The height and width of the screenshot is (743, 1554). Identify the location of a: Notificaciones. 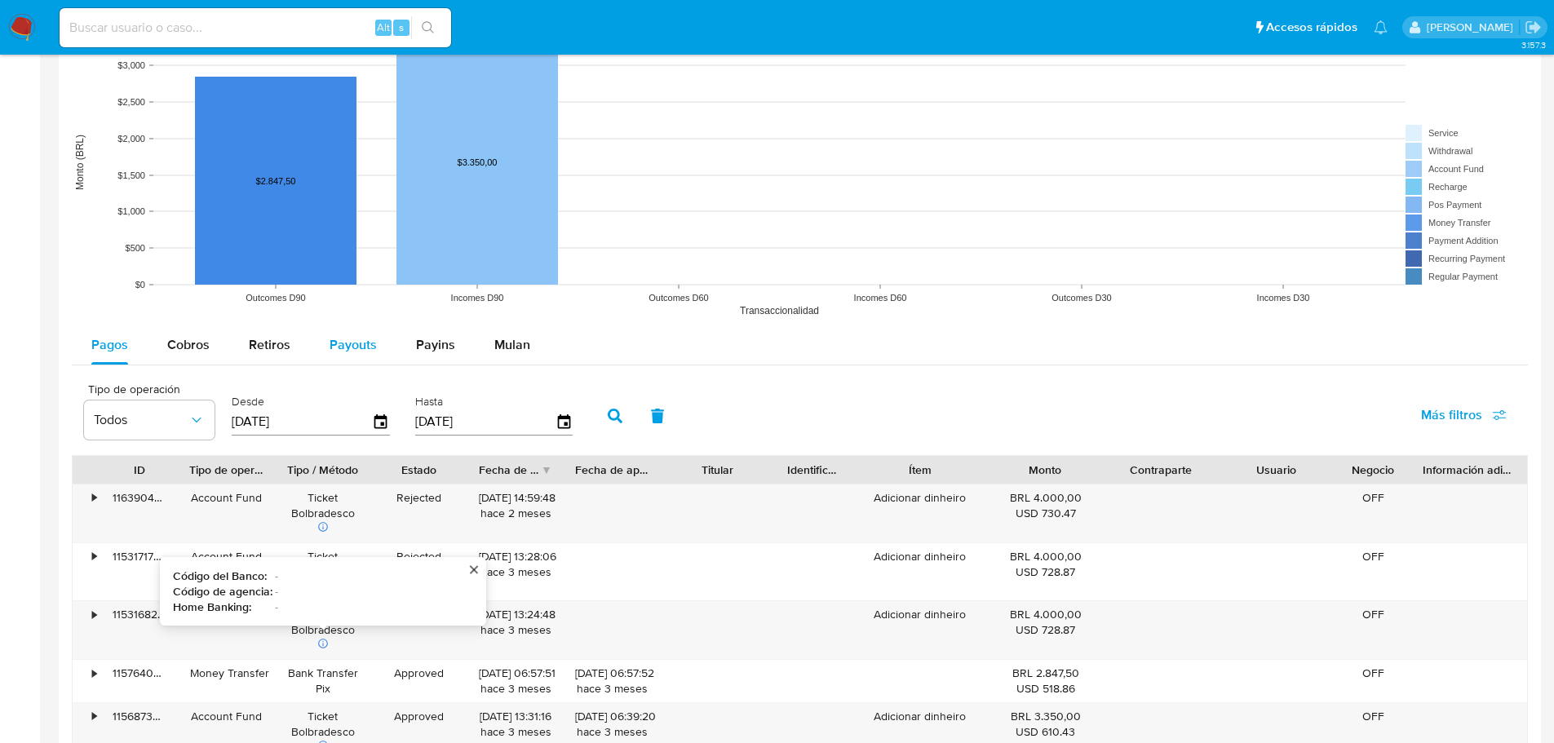
(1380, 27).